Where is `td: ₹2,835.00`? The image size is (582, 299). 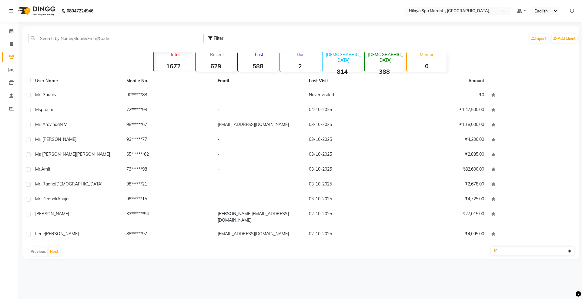 td: ₹2,835.00 is located at coordinates (442, 155).